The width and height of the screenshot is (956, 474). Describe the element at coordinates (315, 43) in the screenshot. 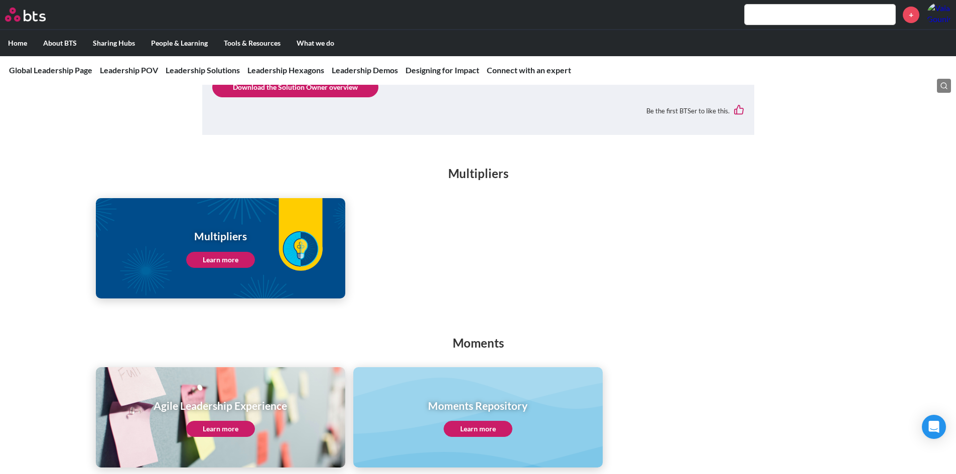

I see `label: What we do` at that location.